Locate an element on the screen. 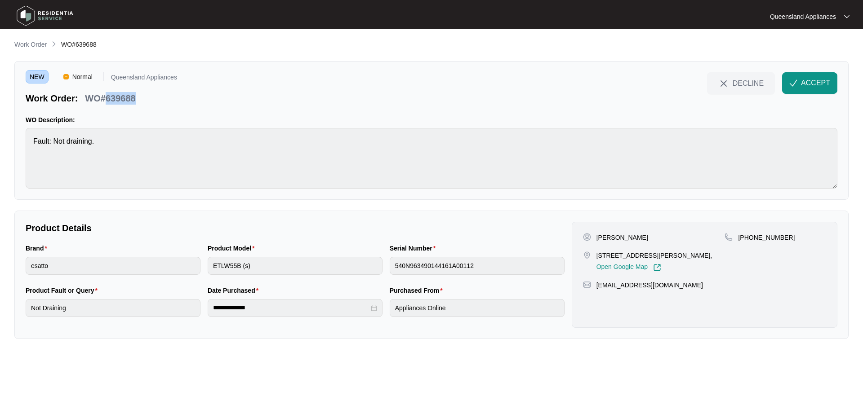 This screenshot has height=409, width=863. p: Product Details is located at coordinates (295, 228).